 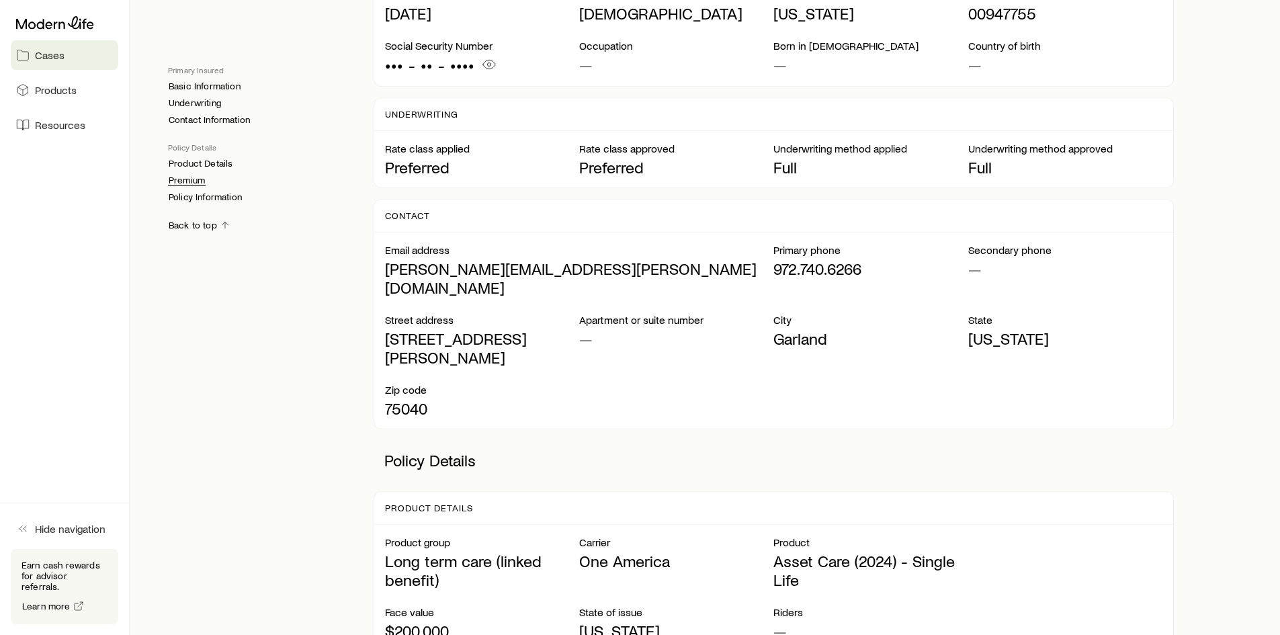 What do you see at coordinates (870, 542) in the screenshot?
I see `p: Product` at bounding box center [870, 542].